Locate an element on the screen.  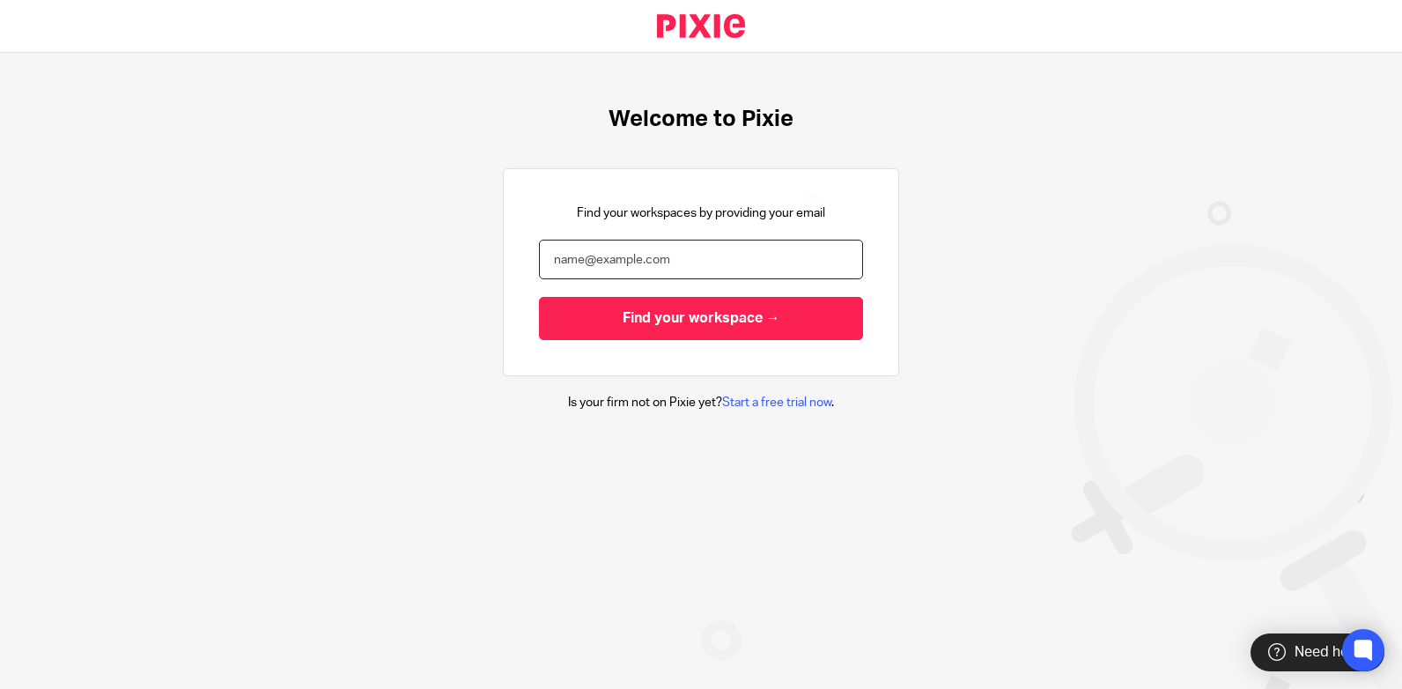
p: Is your firm not on Pixie yet? . is located at coordinates (701, 403).